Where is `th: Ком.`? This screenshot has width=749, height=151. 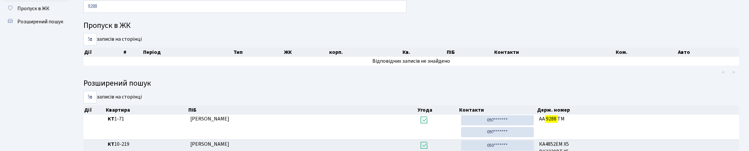
th: Ком. is located at coordinates (647, 52).